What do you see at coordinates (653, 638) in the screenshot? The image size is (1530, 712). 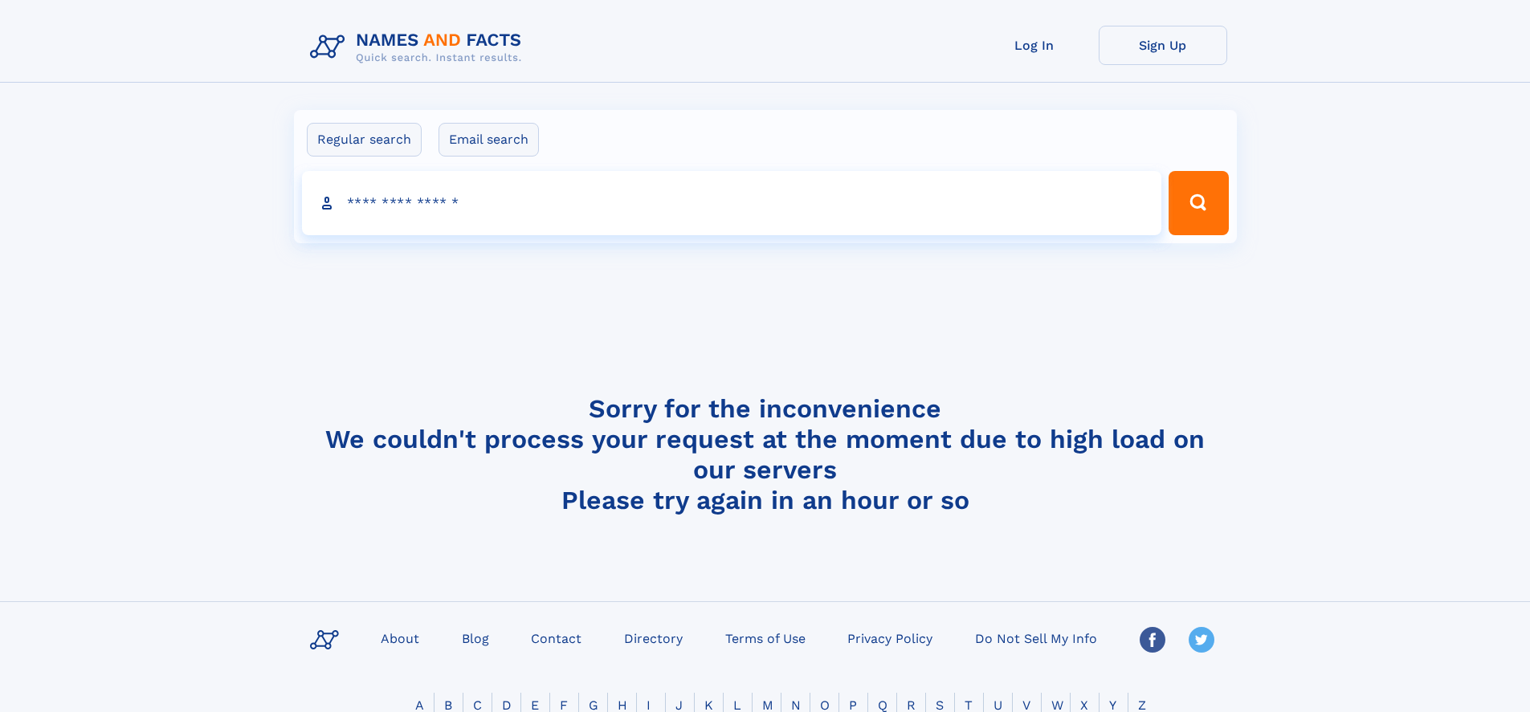 I see `a: Directory` at bounding box center [653, 638].